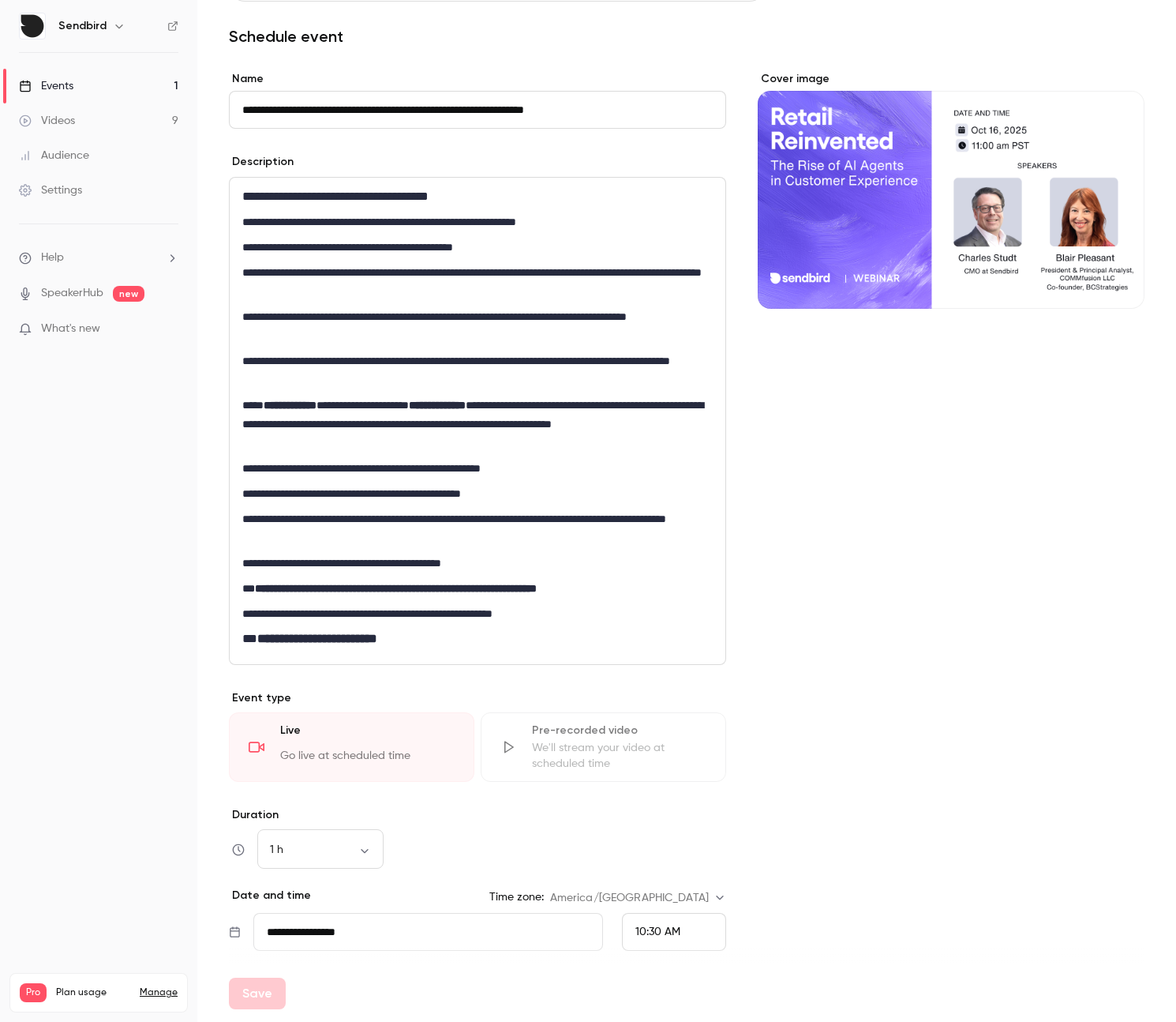  I want to click on div: Events, so click(46, 86).